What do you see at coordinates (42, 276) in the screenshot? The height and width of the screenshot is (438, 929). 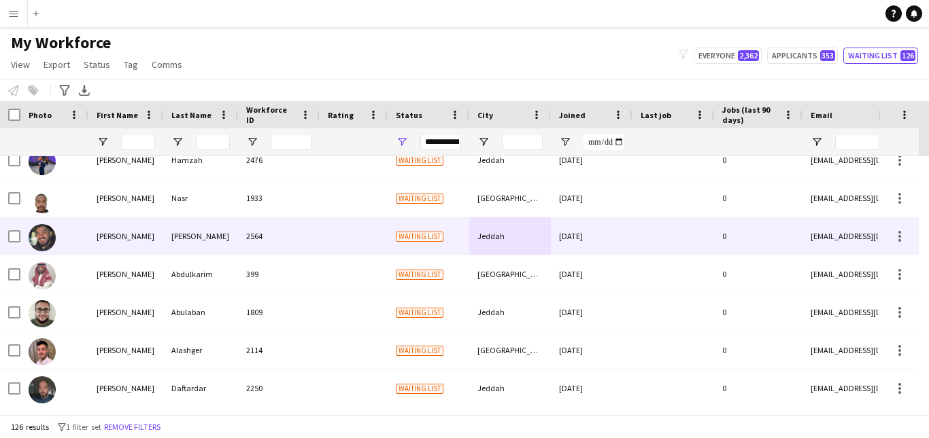 I see `img: Adil Abdulkarim` at bounding box center [42, 276].